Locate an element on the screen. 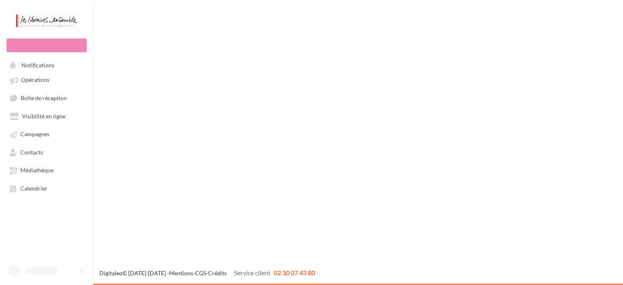 Image resolution: width=623 pixels, height=285 pixels. span: Opérations is located at coordinates (35, 80).